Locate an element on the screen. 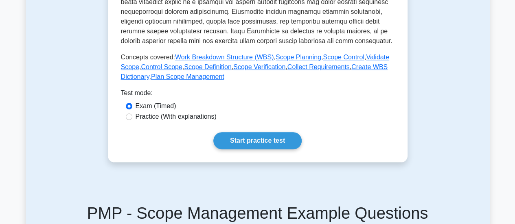 This screenshot has height=224, width=515. a: Collect Requirements is located at coordinates (319, 67).